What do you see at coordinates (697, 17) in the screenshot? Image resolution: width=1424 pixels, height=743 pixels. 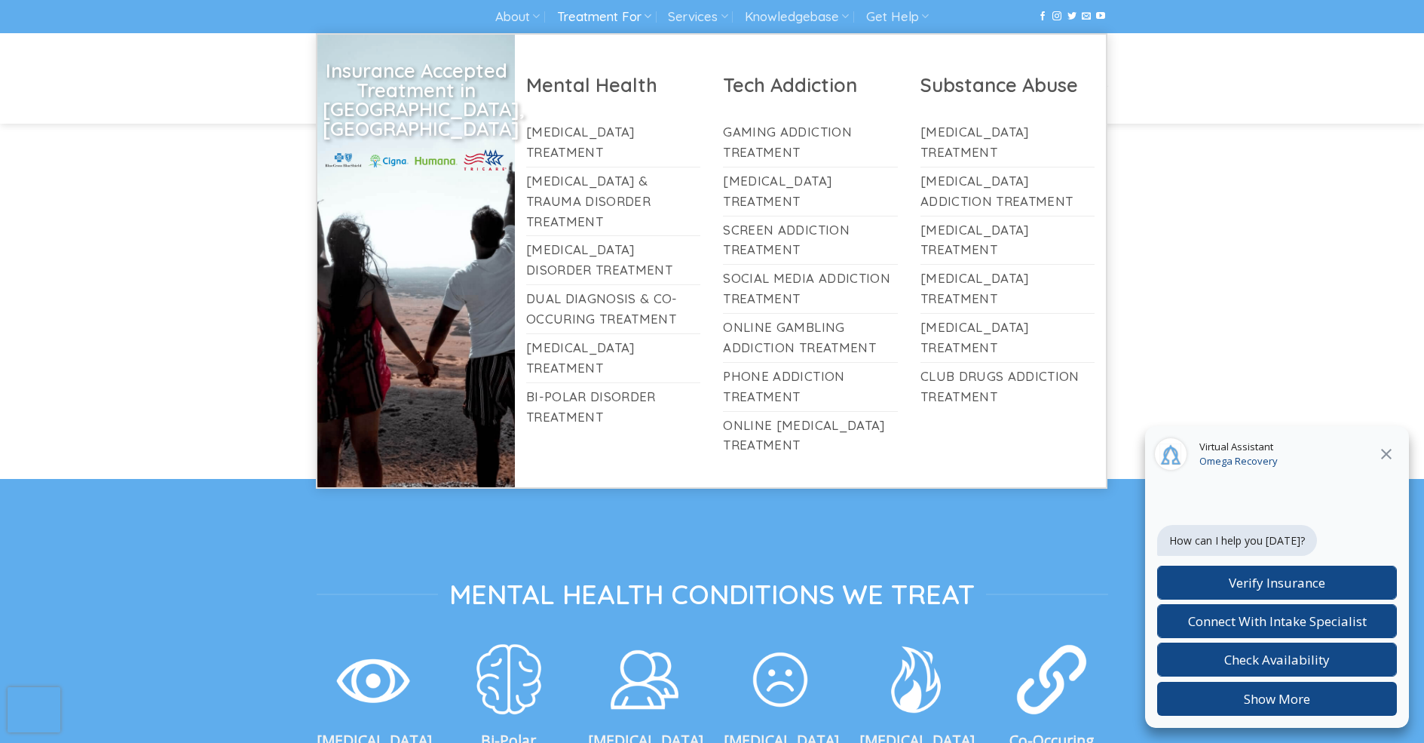 I see `a: Services` at bounding box center [697, 17].